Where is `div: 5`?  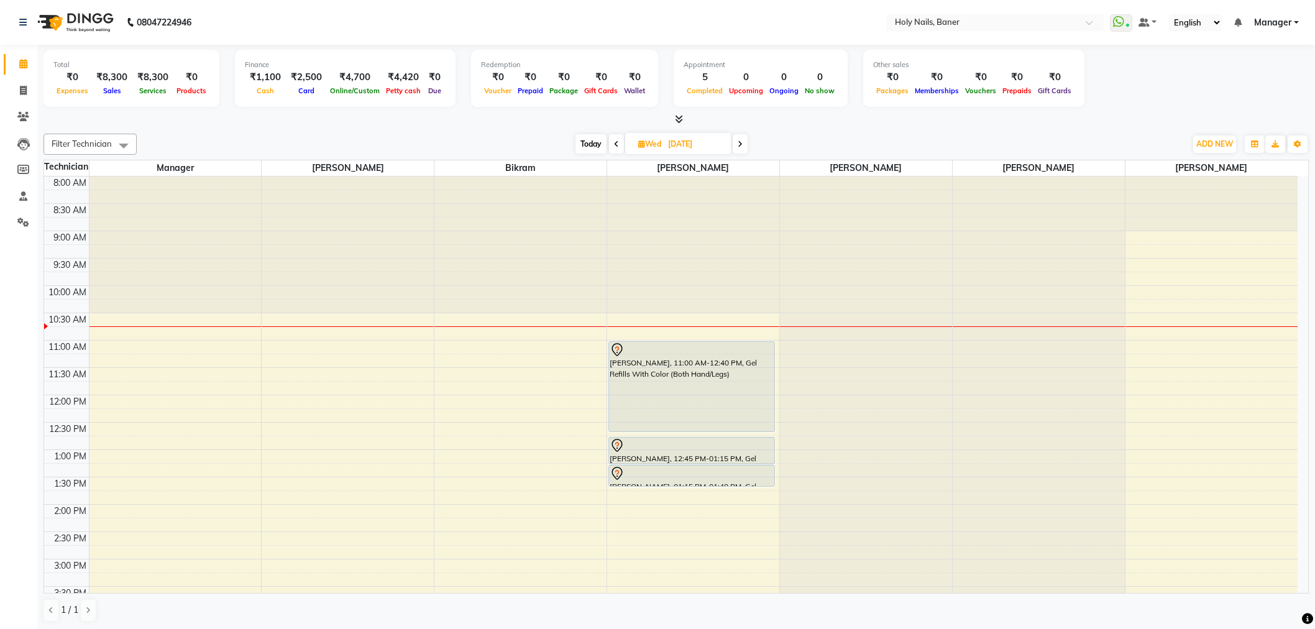
div: 5 is located at coordinates (705, 77).